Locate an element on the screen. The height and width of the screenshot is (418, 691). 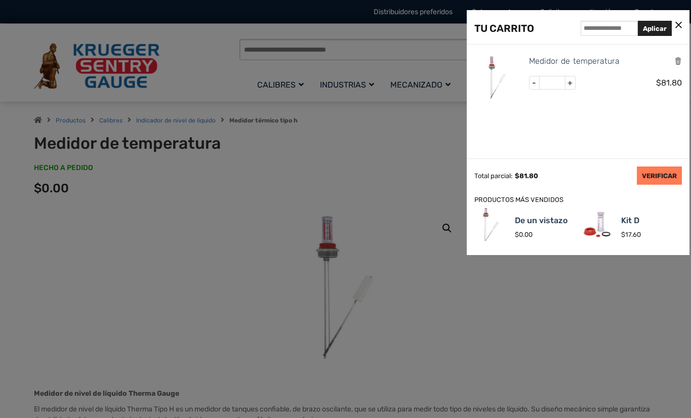
a: De un vistazo is located at coordinates (541, 221).